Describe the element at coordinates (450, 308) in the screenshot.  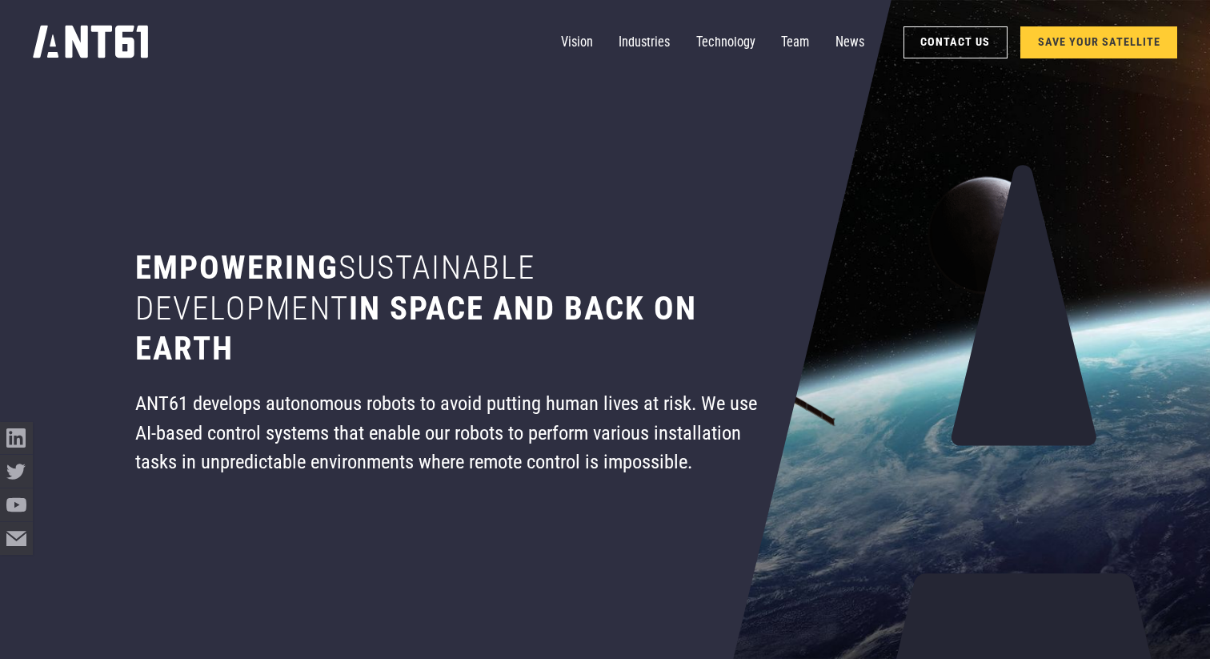
I see `h1: Empowering in space and back on earth` at that location.